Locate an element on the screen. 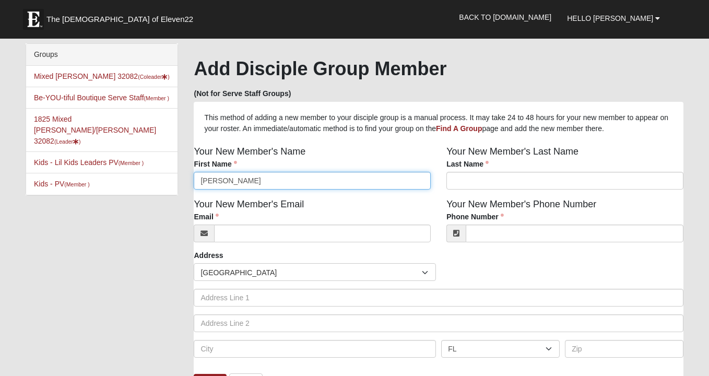 This screenshot has height=376, width=709. label: Address is located at coordinates (208, 255).